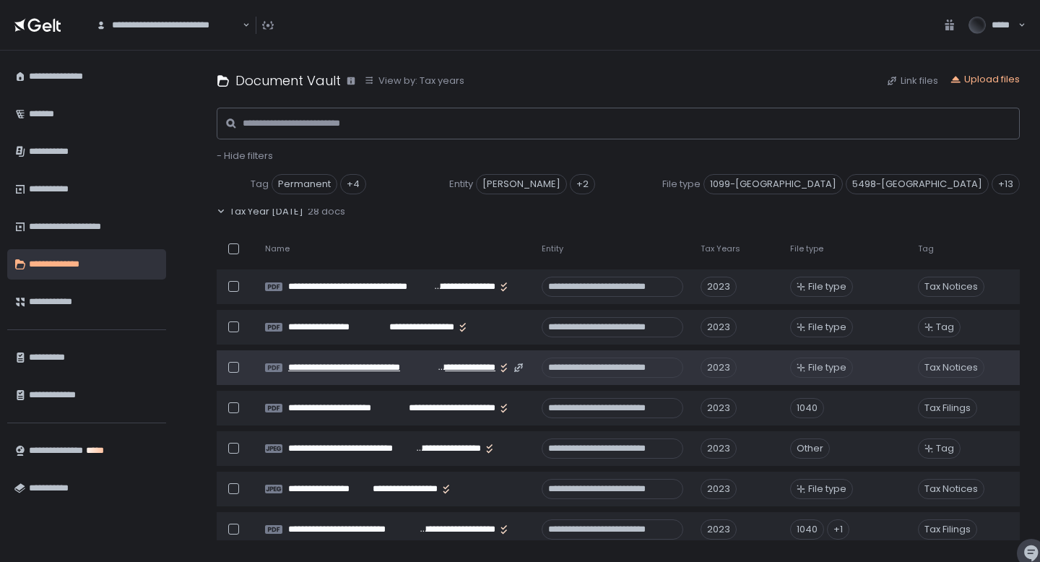 This screenshot has height=562, width=1040. Describe the element at coordinates (168, 25) in the screenshot. I see `div: Search for option` at that location.